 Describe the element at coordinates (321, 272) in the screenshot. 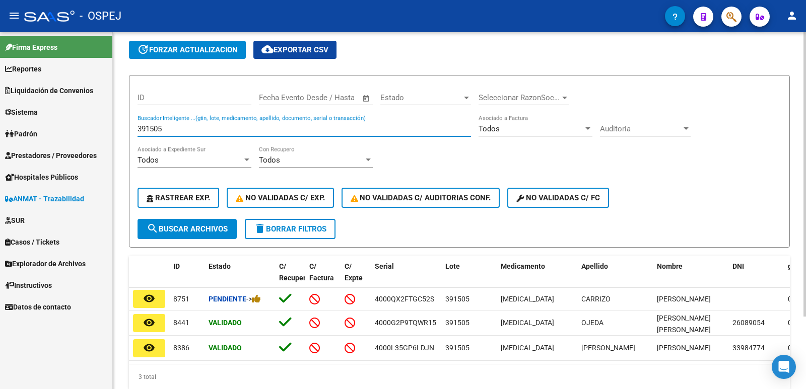

I see `span: C/ Factura` at that location.